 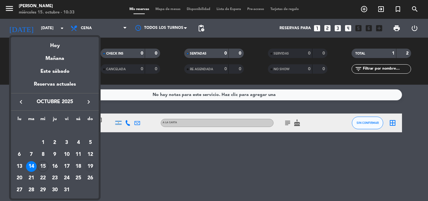 What do you see at coordinates (31, 190) in the screenshot?
I see `div: 28` at bounding box center [31, 190].